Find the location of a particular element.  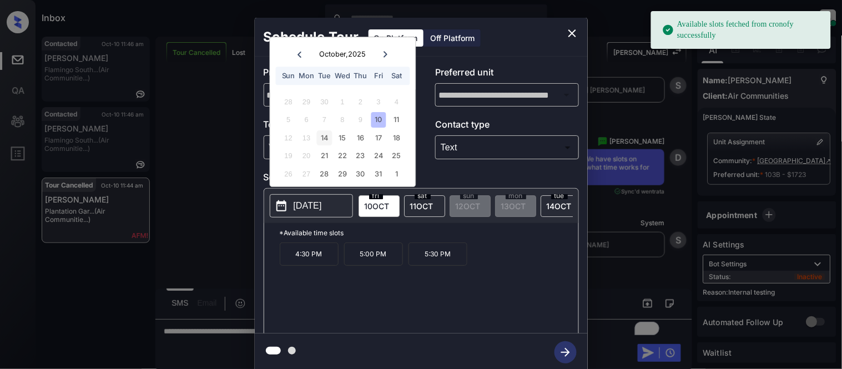

span: fri is located at coordinates (376, 196).